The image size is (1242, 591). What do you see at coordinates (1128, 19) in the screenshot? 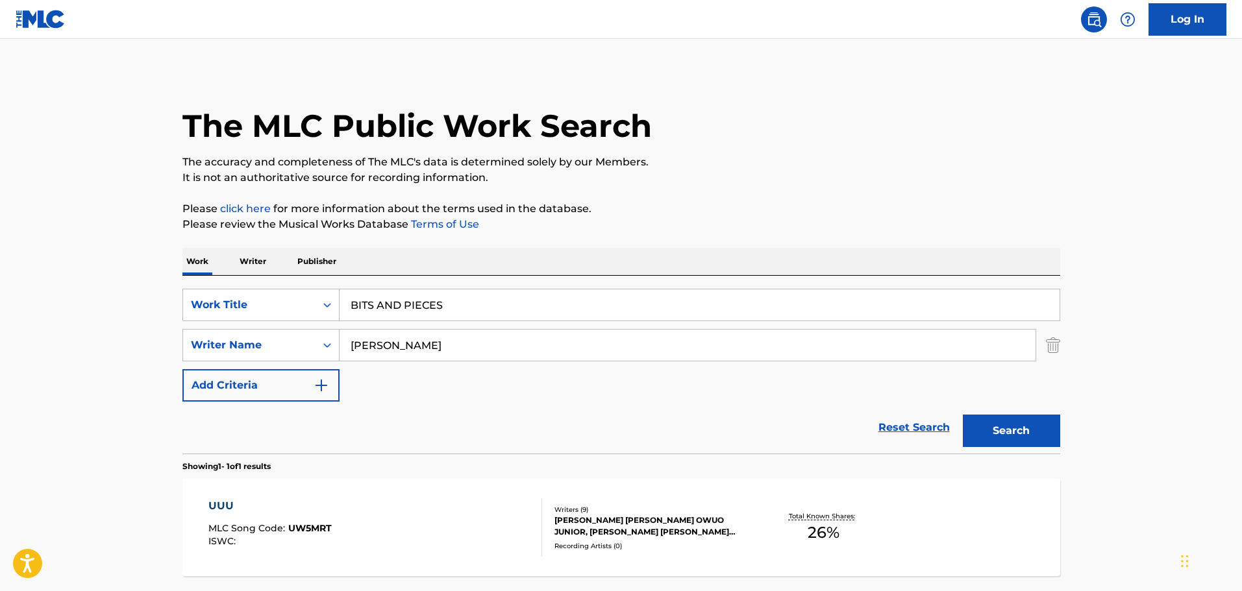
I see `img: help` at bounding box center [1128, 19].